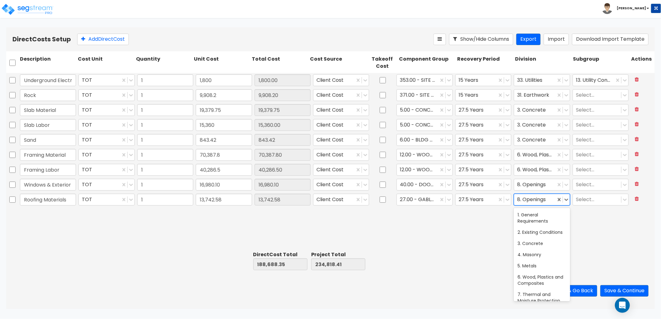  What do you see at coordinates (222, 63) in the screenshot?
I see `div: Unit Cost` at bounding box center [222, 63].